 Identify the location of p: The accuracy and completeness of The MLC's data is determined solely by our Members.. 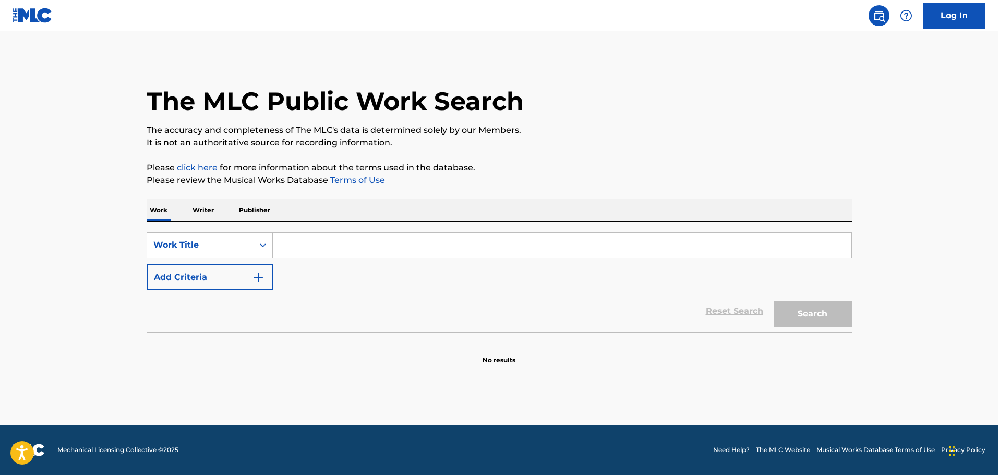
(499, 130).